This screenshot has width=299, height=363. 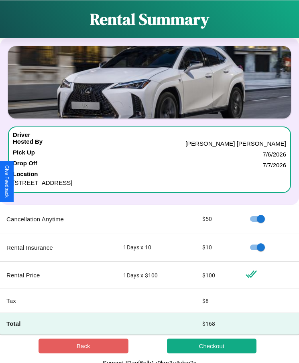 What do you see at coordinates (156, 276) in the screenshot?
I see `td: 1 Days x $ 100` at bounding box center [156, 276].